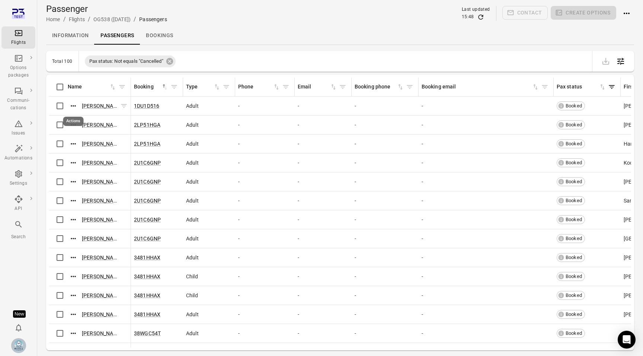 The height and width of the screenshot is (356, 643). I want to click on a: Home, so click(53, 19).